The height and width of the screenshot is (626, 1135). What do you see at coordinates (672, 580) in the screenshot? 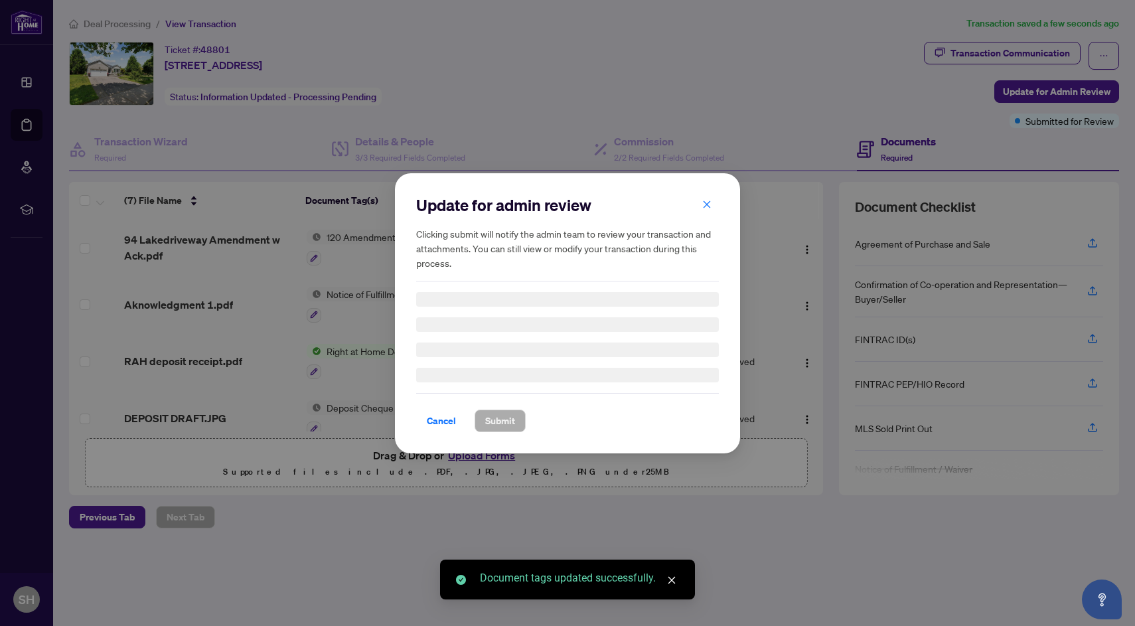
I see `a: Close` at bounding box center [672, 580].